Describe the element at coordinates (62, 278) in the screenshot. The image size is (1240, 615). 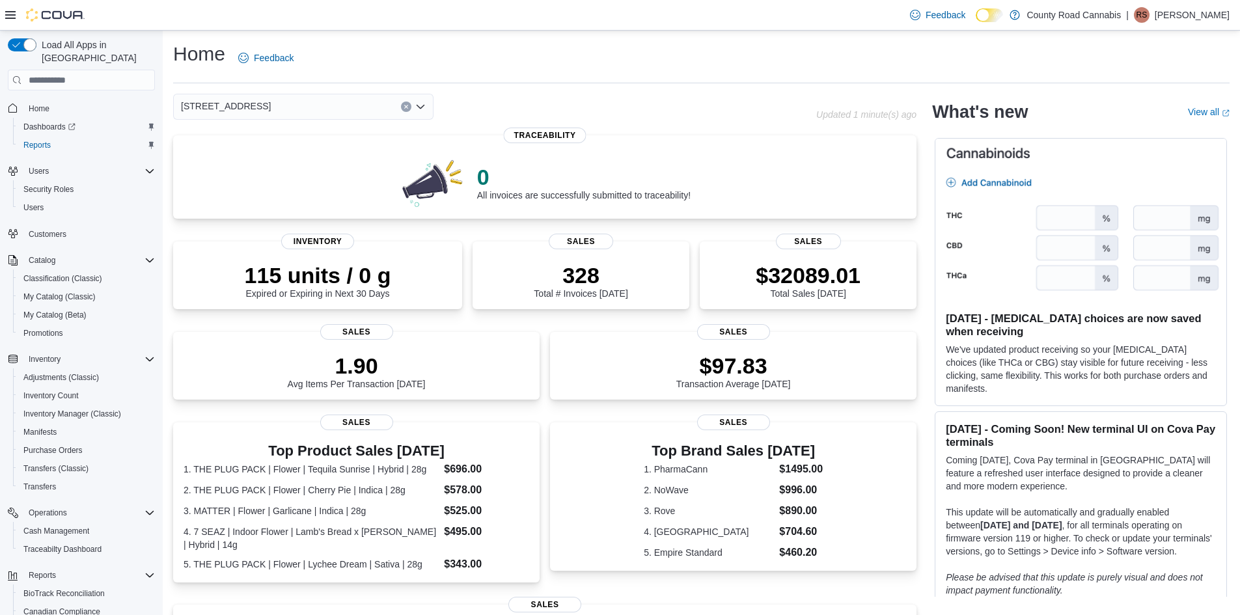
I see `span: Classification (Classic)` at that location.